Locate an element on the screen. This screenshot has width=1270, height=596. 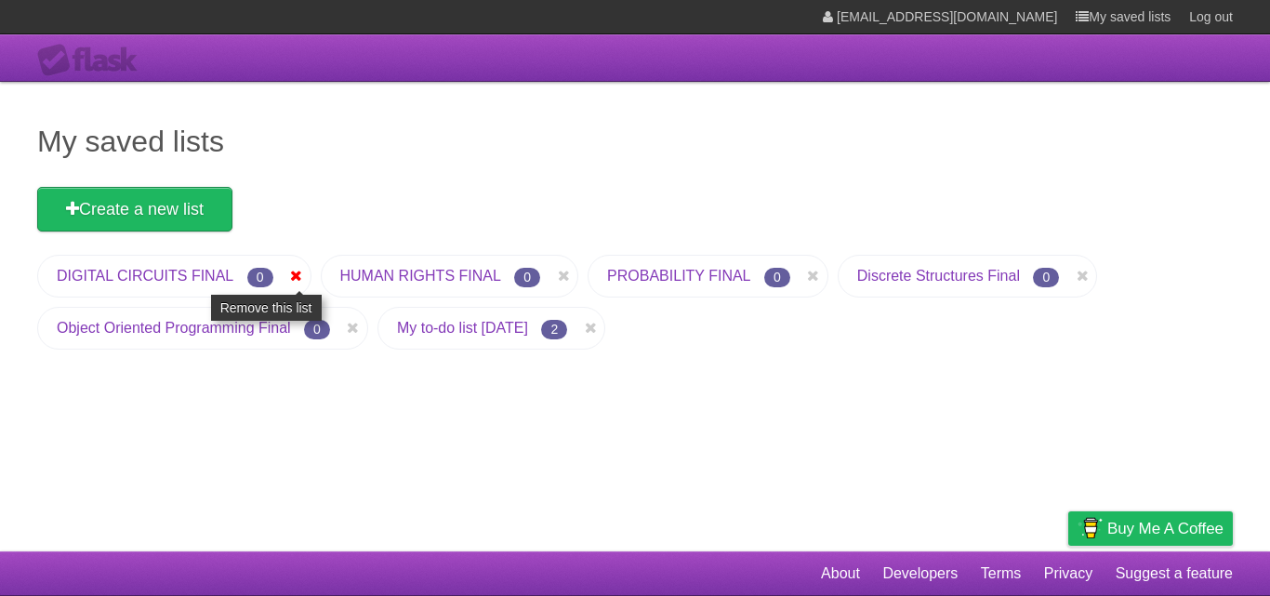
a: HUMAN RIGHTS FINAL is located at coordinates (420, 275).